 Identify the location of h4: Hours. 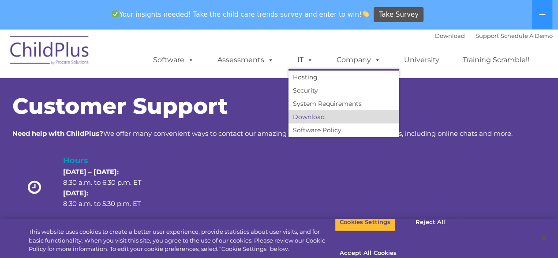
(110, 161).